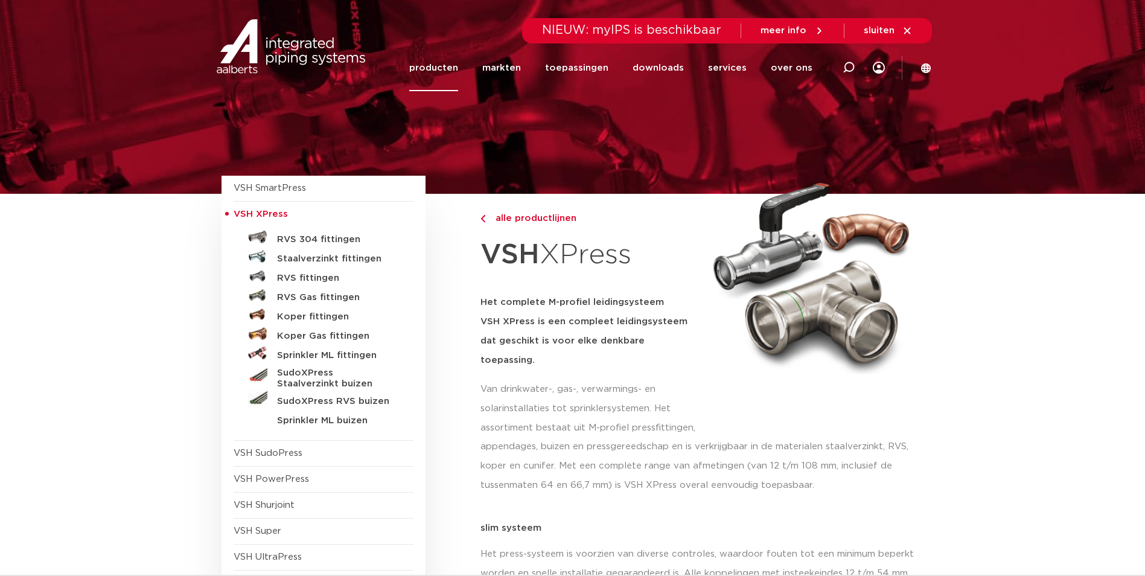 This screenshot has width=1145, height=576. I want to click on a: SudoXPress RVS buizen, so click(323, 399).